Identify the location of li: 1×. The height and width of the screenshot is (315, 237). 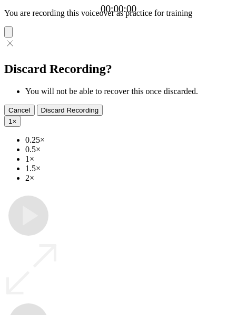
(129, 159).